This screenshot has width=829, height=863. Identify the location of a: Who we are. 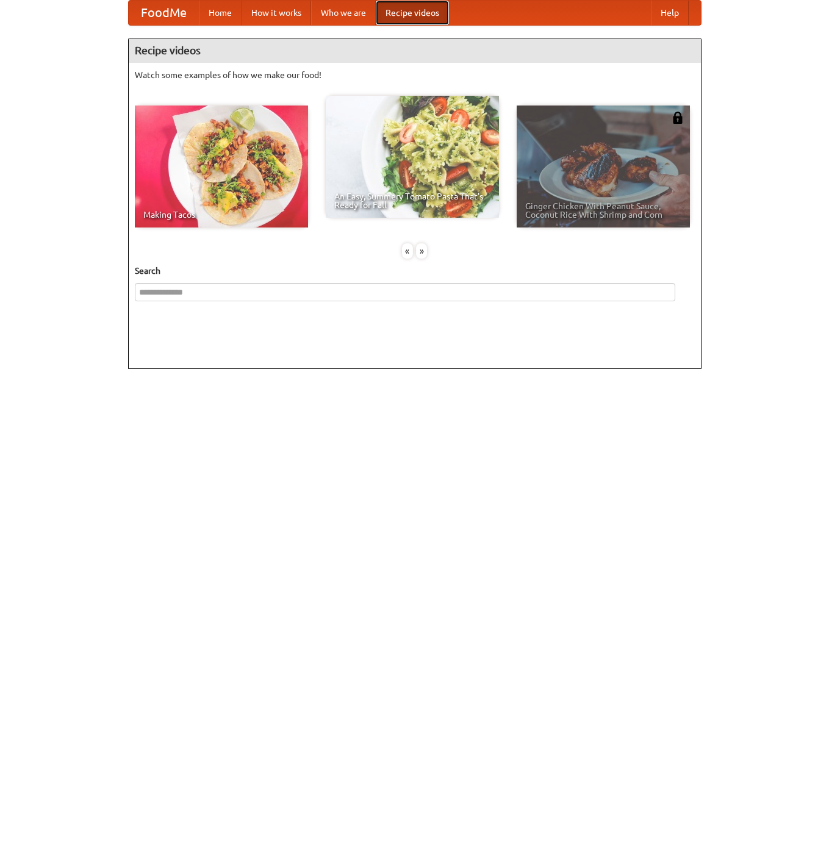
(343, 13).